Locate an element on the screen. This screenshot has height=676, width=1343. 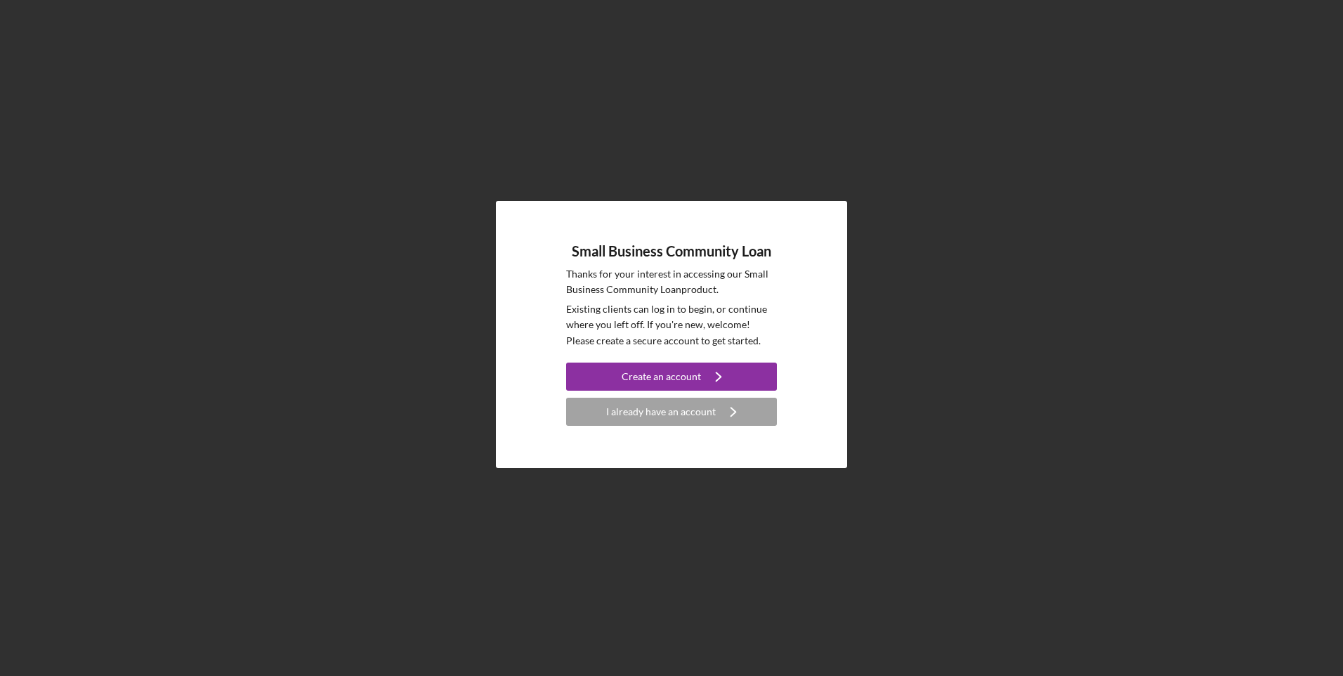
button: Create an account is located at coordinates (672, 377).